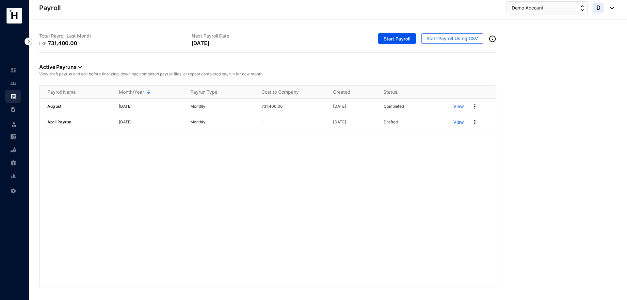 This screenshot has width=627, height=300. What do you see at coordinates (391, 122) in the screenshot?
I see `p: Drafted` at bounding box center [391, 122].